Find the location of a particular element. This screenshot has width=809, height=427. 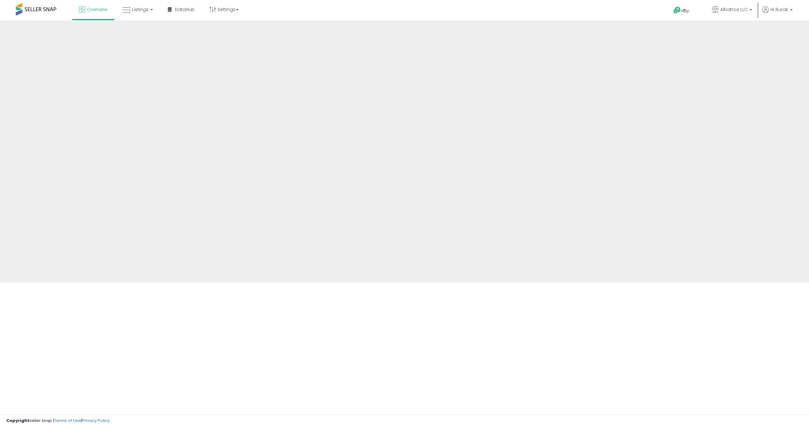

span: Overview is located at coordinates (97, 9).